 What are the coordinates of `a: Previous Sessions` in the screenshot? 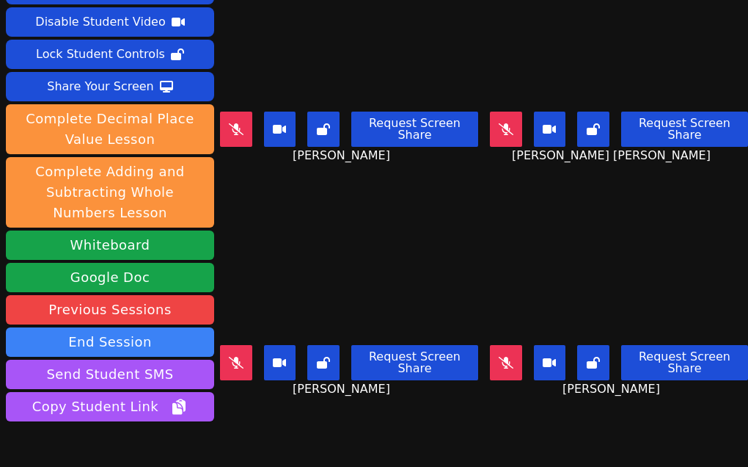 It's located at (110, 310).